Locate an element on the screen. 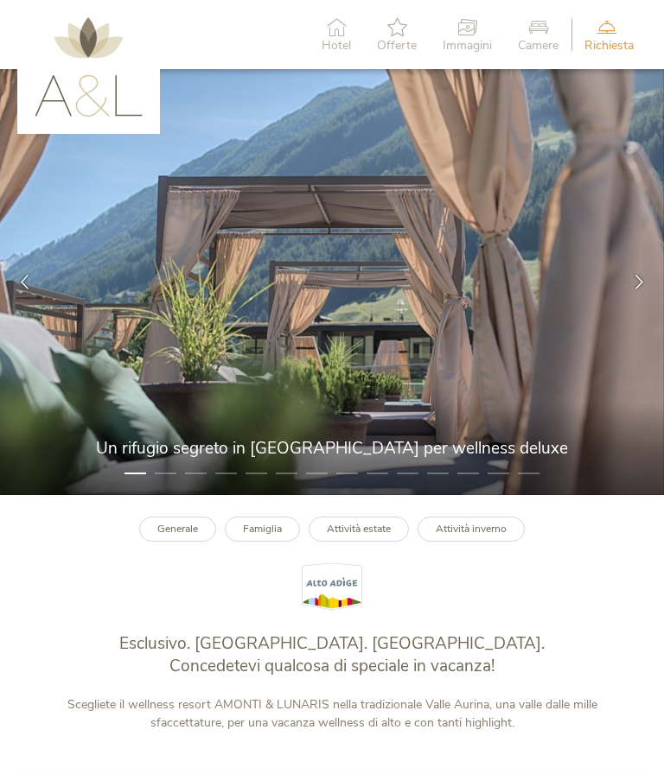 This screenshot has width=664, height=774. b: Famiglia is located at coordinates (262, 529).